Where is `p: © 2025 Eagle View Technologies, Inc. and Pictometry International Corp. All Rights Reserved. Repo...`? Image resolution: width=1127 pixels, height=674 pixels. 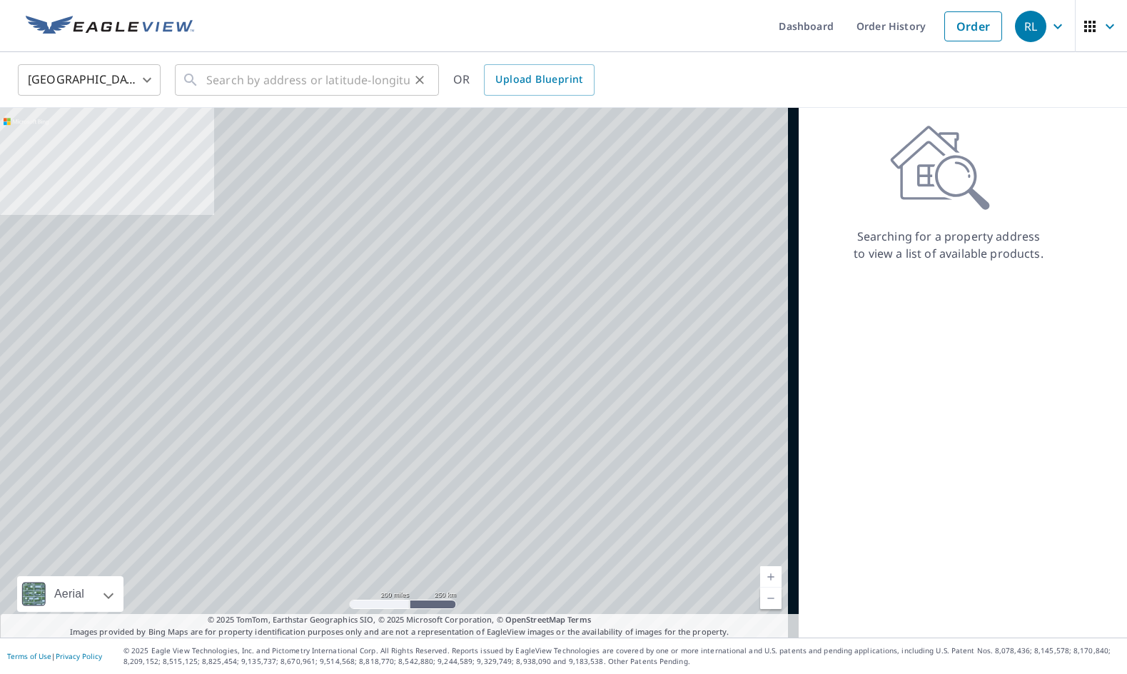 p: © 2025 Eagle View Technologies, Inc. and Pictometry International Corp. All Rights Reserved. Repo... is located at coordinates (622, 656).